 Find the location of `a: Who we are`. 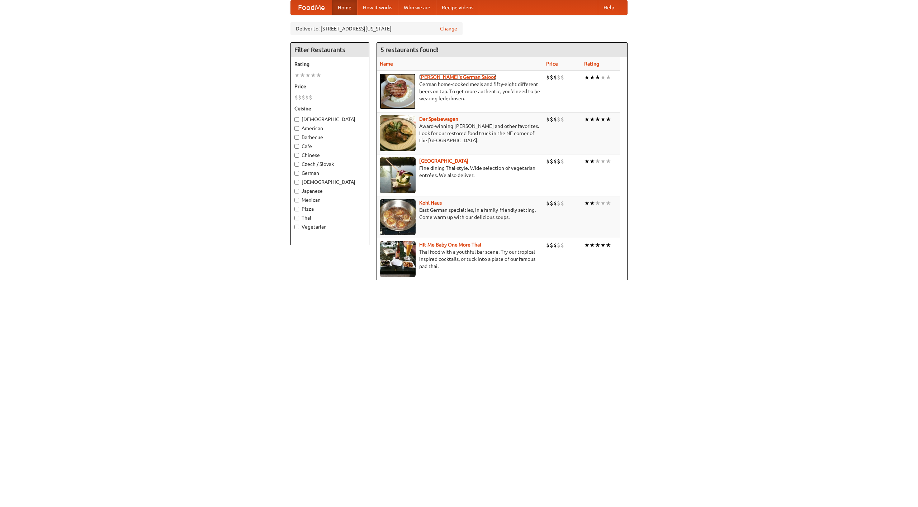

a: Who we are is located at coordinates (417, 8).